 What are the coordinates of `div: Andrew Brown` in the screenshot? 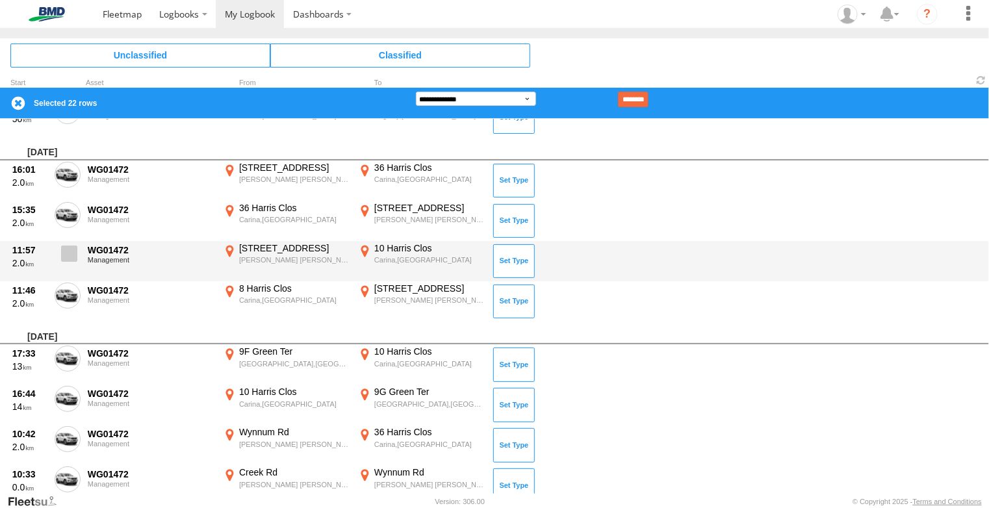 It's located at (852, 14).